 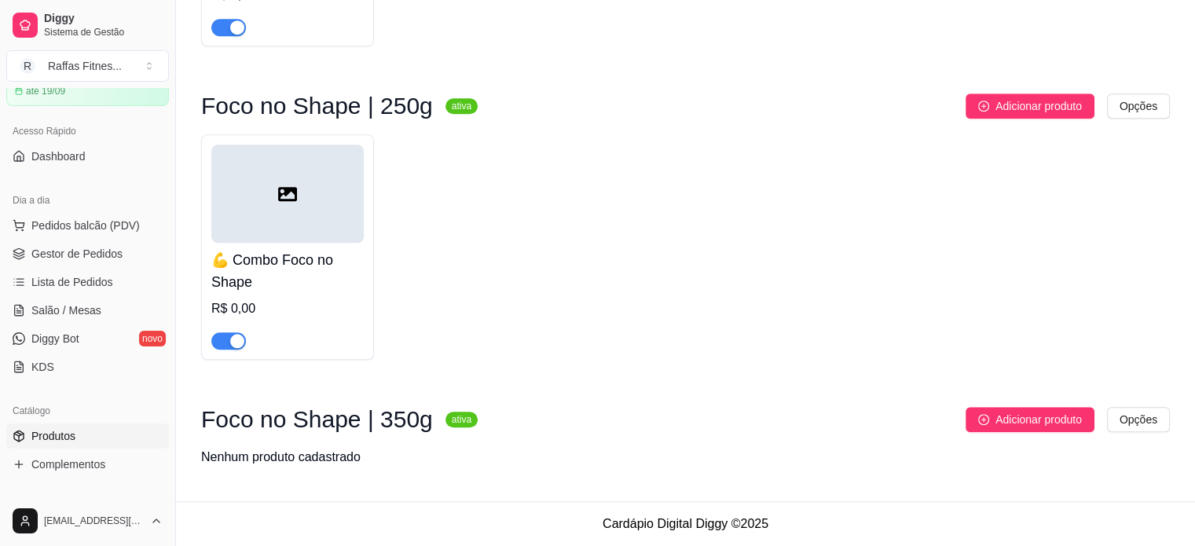 I want to click on button: Pedidos balcão (PDV), so click(x=87, y=225).